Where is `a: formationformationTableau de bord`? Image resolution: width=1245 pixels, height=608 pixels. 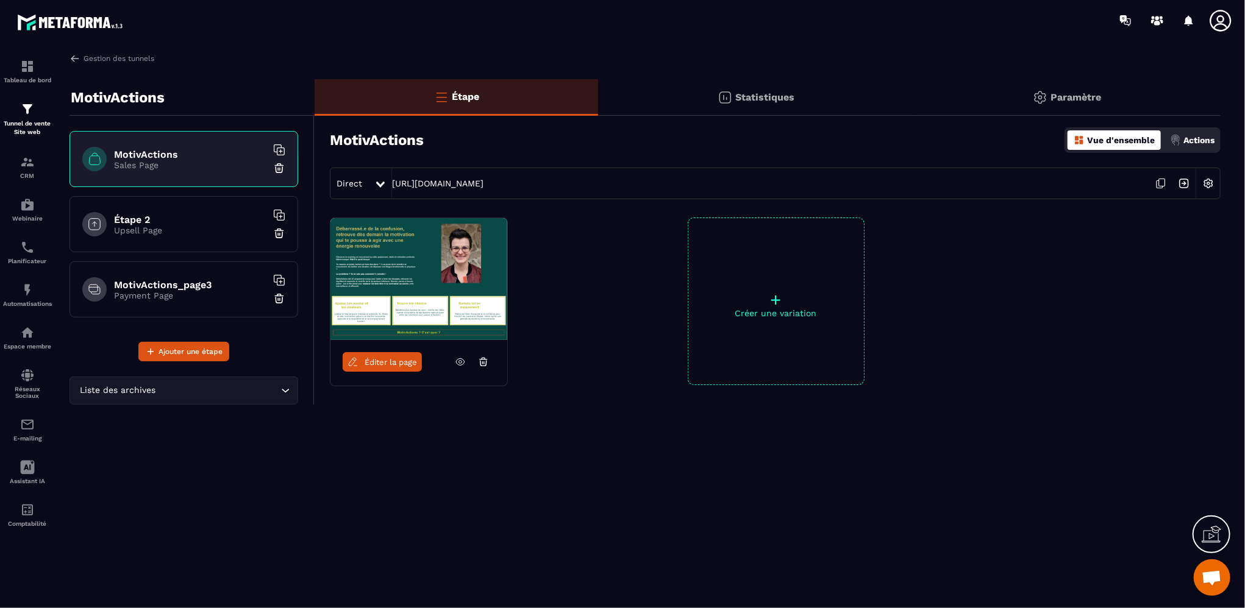
a: formationformationTableau de bord is located at coordinates (27, 71).